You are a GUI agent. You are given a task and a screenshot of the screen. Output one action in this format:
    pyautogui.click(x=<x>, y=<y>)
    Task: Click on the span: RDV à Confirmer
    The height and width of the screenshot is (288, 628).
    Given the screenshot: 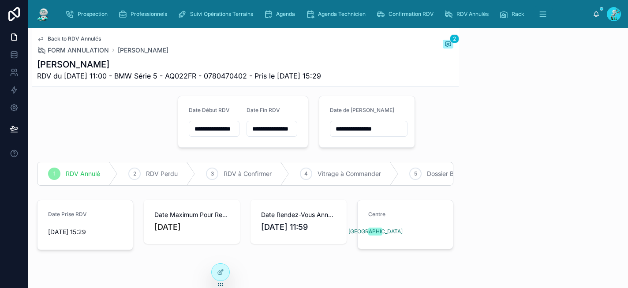 What is the action you would take?
    pyautogui.click(x=247, y=174)
    